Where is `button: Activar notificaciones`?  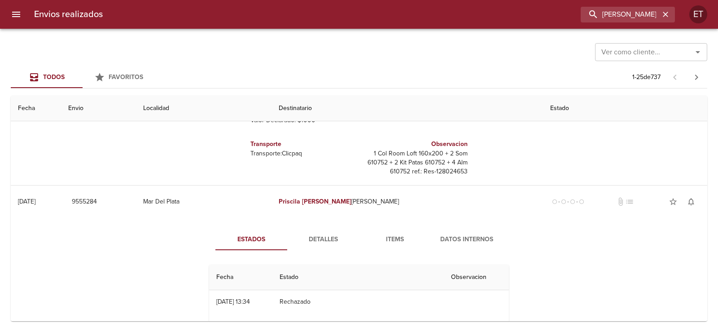 button: Activar notificaciones is located at coordinates (691, 202).